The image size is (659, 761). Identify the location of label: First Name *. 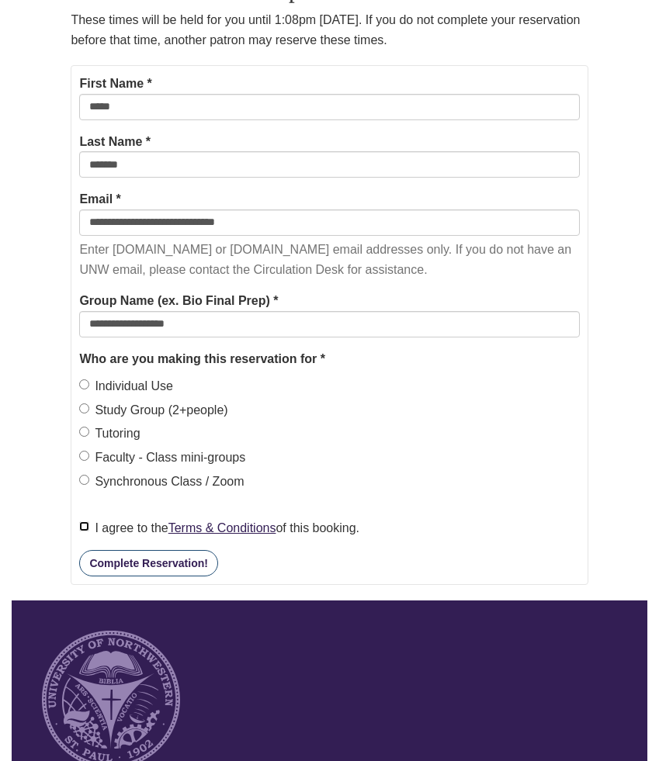
(115, 84).